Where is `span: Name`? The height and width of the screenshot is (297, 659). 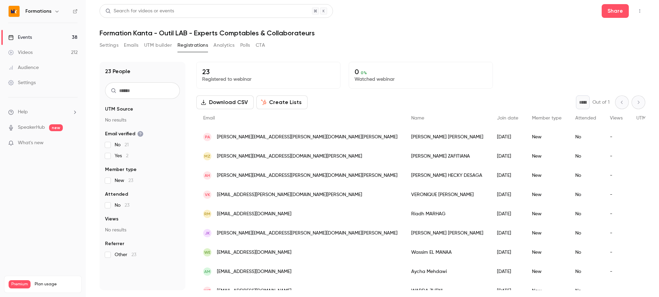 span: Name is located at coordinates (418, 118).